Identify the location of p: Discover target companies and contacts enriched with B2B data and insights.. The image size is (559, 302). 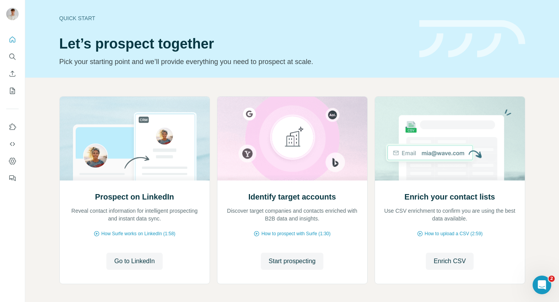
(292, 215).